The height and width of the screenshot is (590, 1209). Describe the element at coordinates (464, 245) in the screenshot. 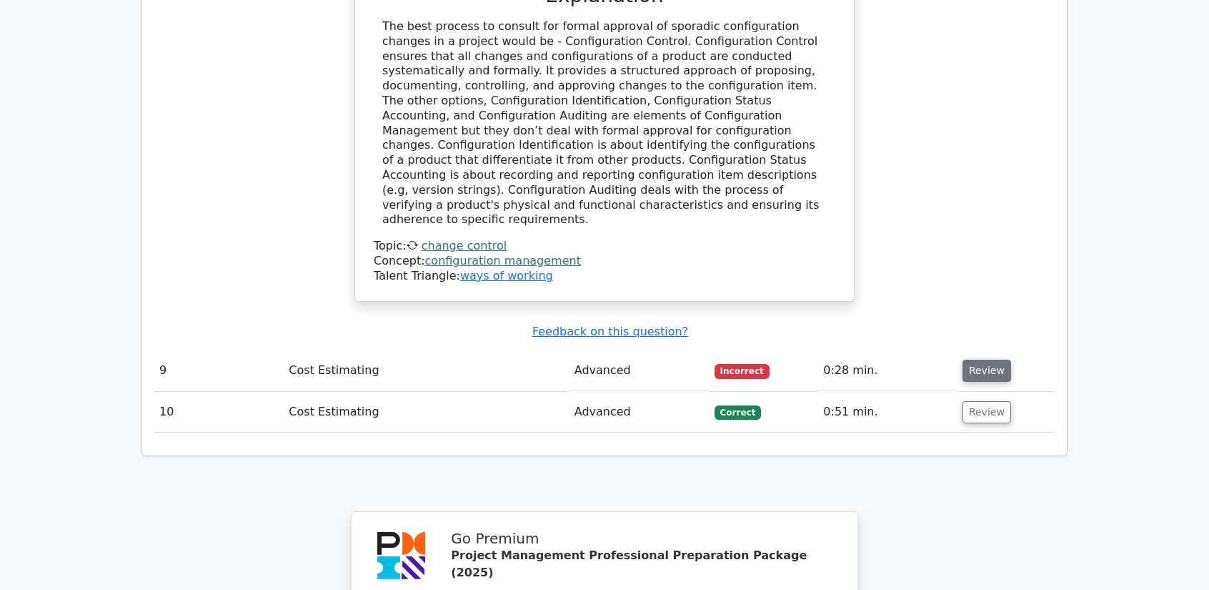

I see `a: change control` at that location.